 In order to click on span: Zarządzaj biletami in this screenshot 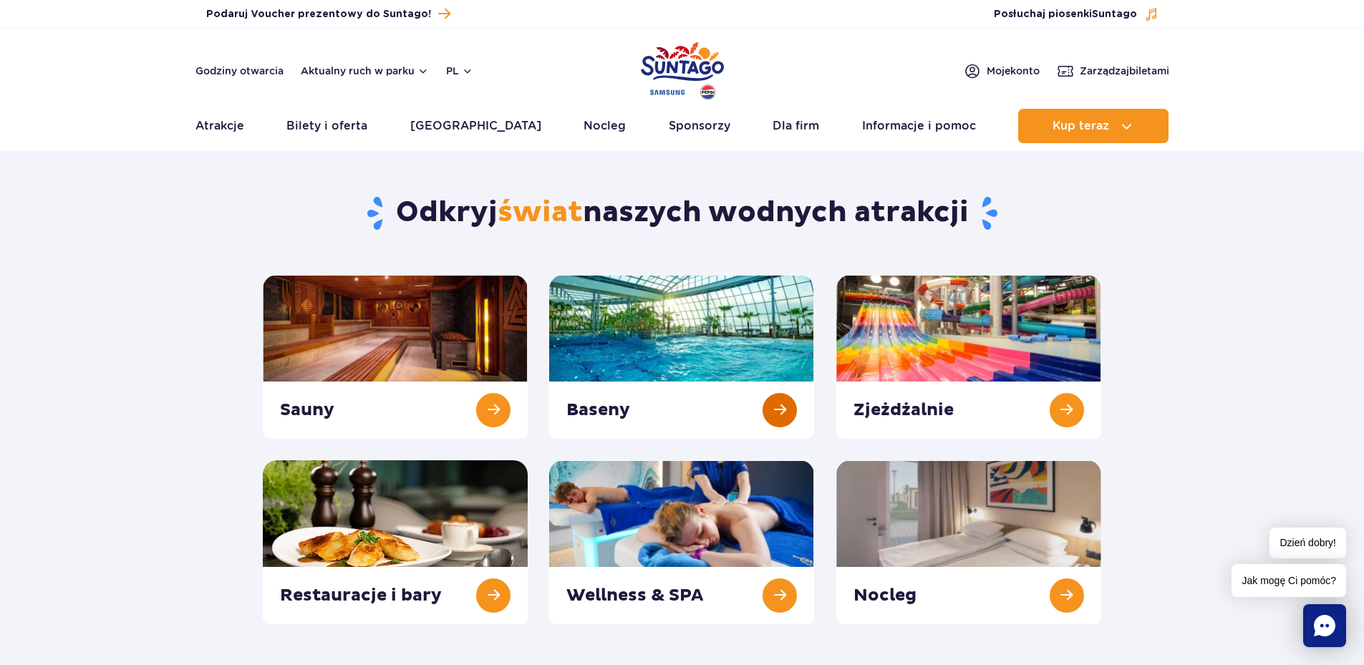, I will do `click(1124, 71)`.